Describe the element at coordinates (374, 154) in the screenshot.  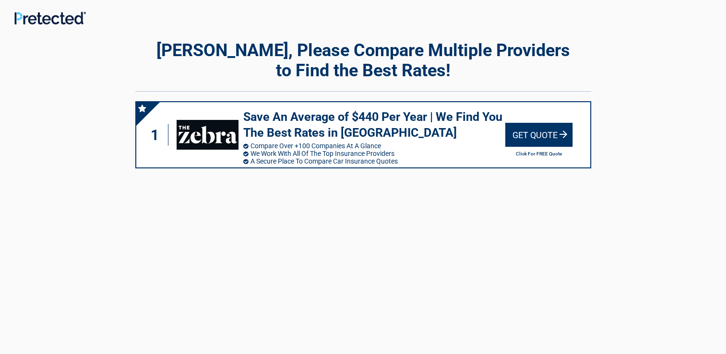
I see `li: We Work With All Of The Top Insurance Providers` at that location.